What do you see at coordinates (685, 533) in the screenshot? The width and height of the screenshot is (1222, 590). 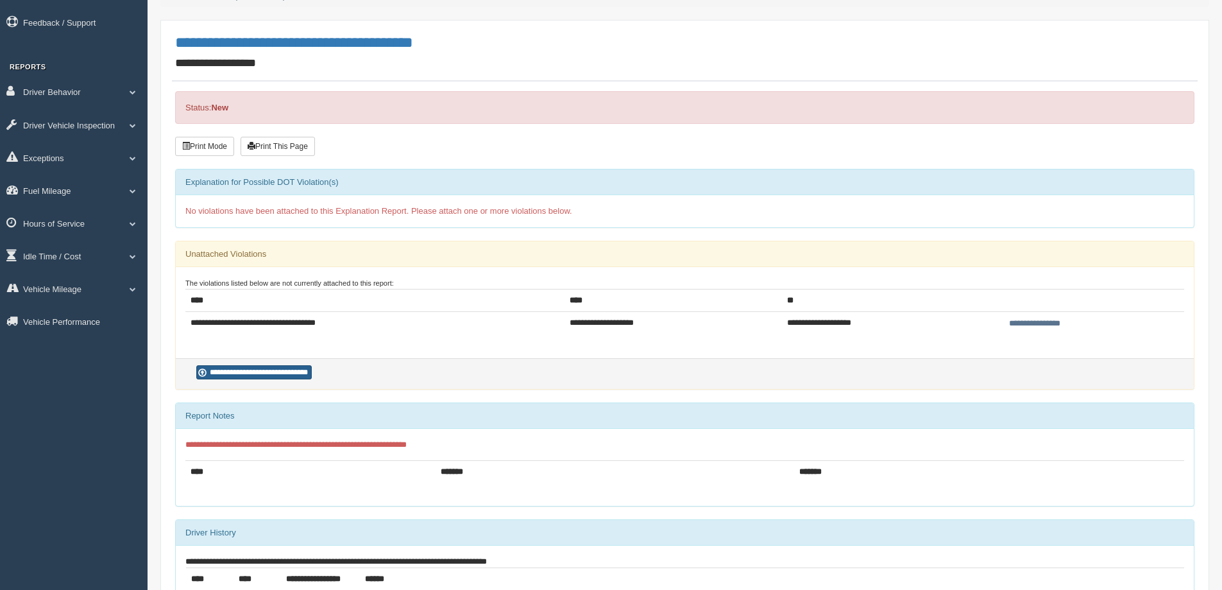 I see `div: Driver History` at bounding box center [685, 533].